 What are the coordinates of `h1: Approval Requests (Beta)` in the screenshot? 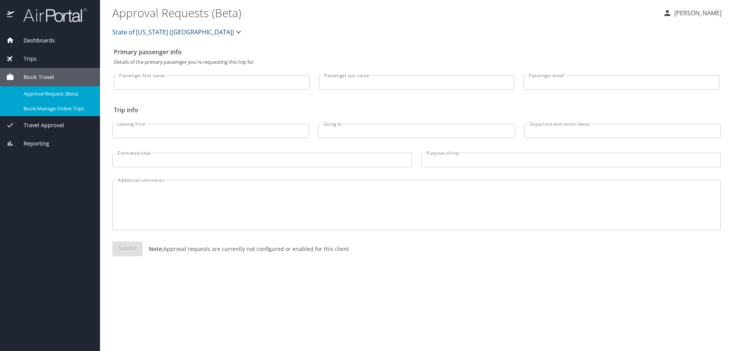 It's located at (384, 13).